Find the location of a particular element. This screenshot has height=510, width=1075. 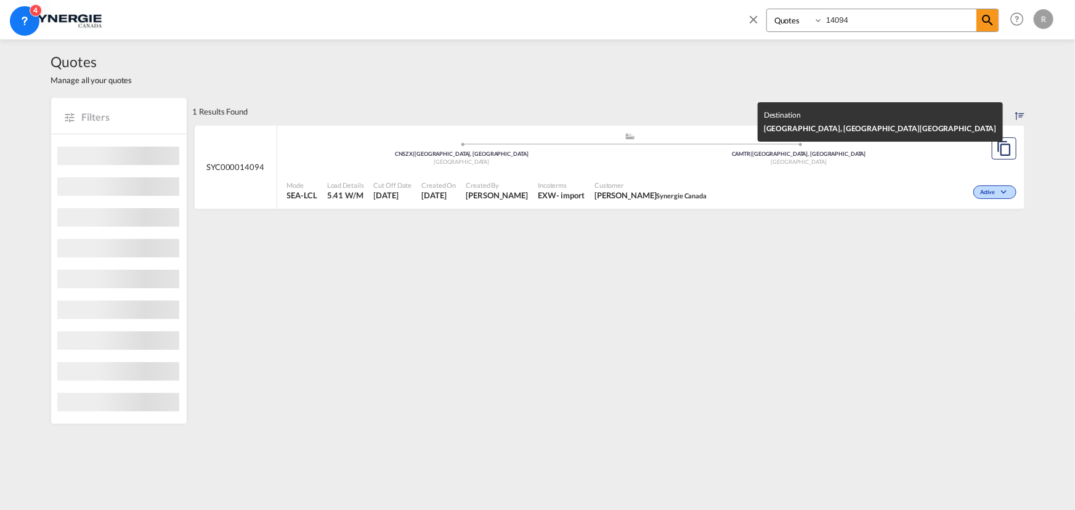

md-icon: icon-close is located at coordinates (754, 19).